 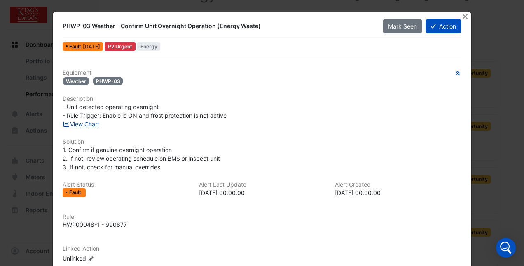 I want to click on span: - Unit detected operating overnight - Rule Trigger: Enable is ON and frost protection is not active, so click(x=145, y=111).